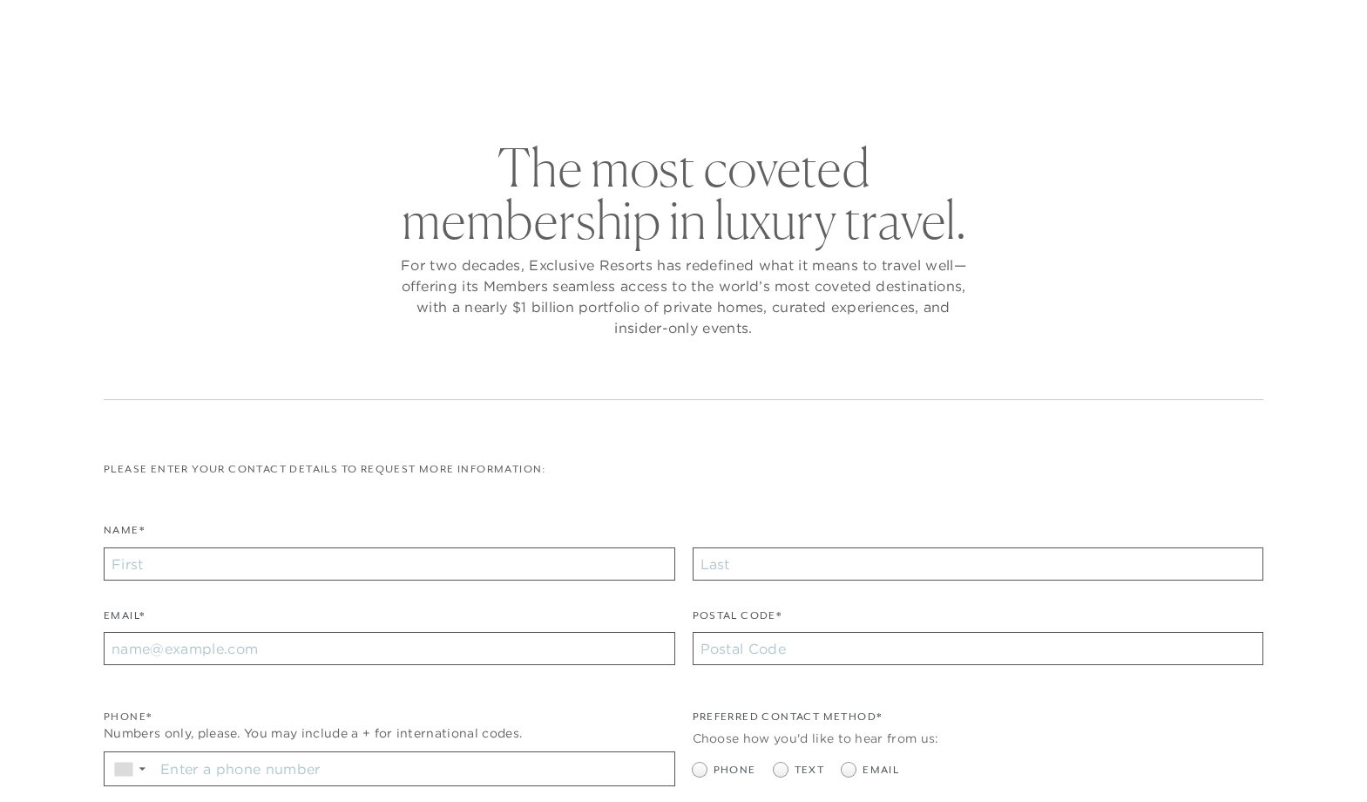 This screenshot has width=1367, height=802. I want to click on label: Name*, so click(124, 534).